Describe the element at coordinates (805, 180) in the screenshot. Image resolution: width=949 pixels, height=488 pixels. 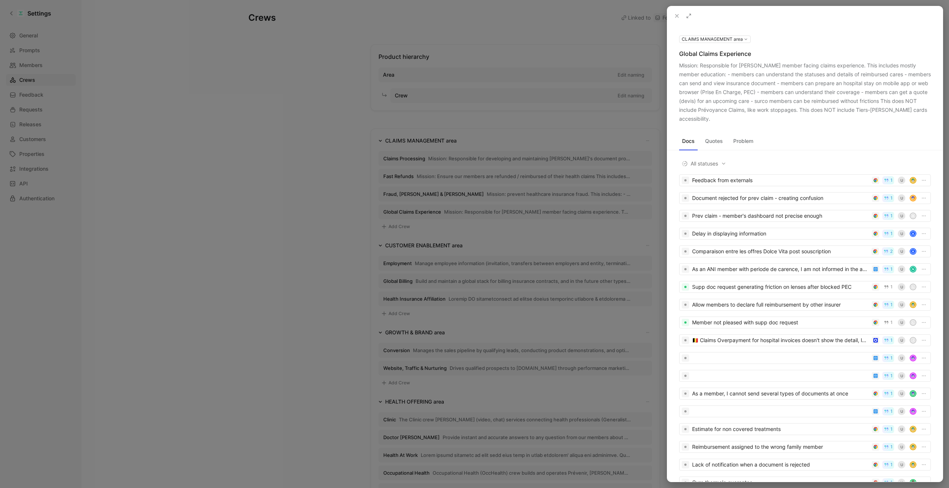
I see `a: Feedback from externals1Uavatar` at that location.